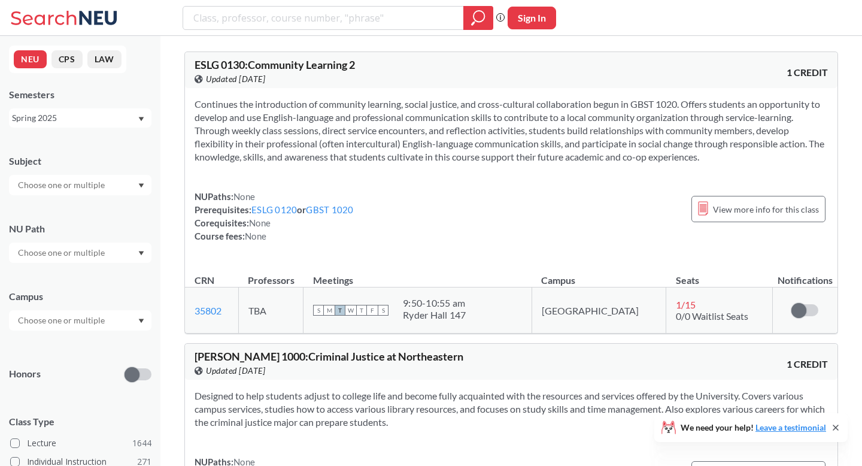 This screenshot has width=862, height=466. What do you see at coordinates (435, 315) in the screenshot?
I see `div: Ryder Hall 147` at bounding box center [435, 315].